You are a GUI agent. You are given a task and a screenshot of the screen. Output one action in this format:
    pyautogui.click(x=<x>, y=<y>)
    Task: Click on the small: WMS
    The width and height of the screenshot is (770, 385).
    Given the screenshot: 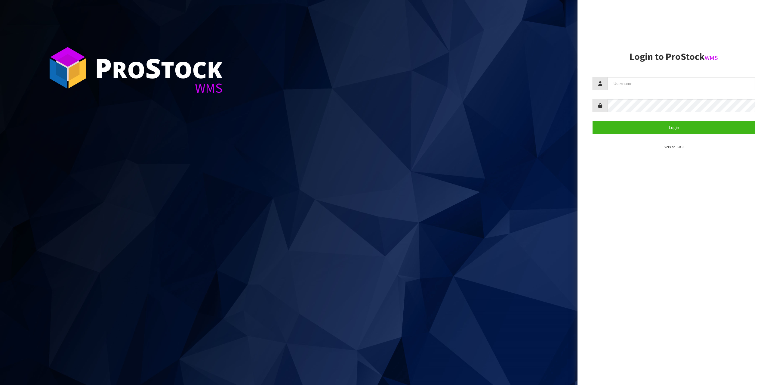 What is the action you would take?
    pyautogui.click(x=711, y=58)
    